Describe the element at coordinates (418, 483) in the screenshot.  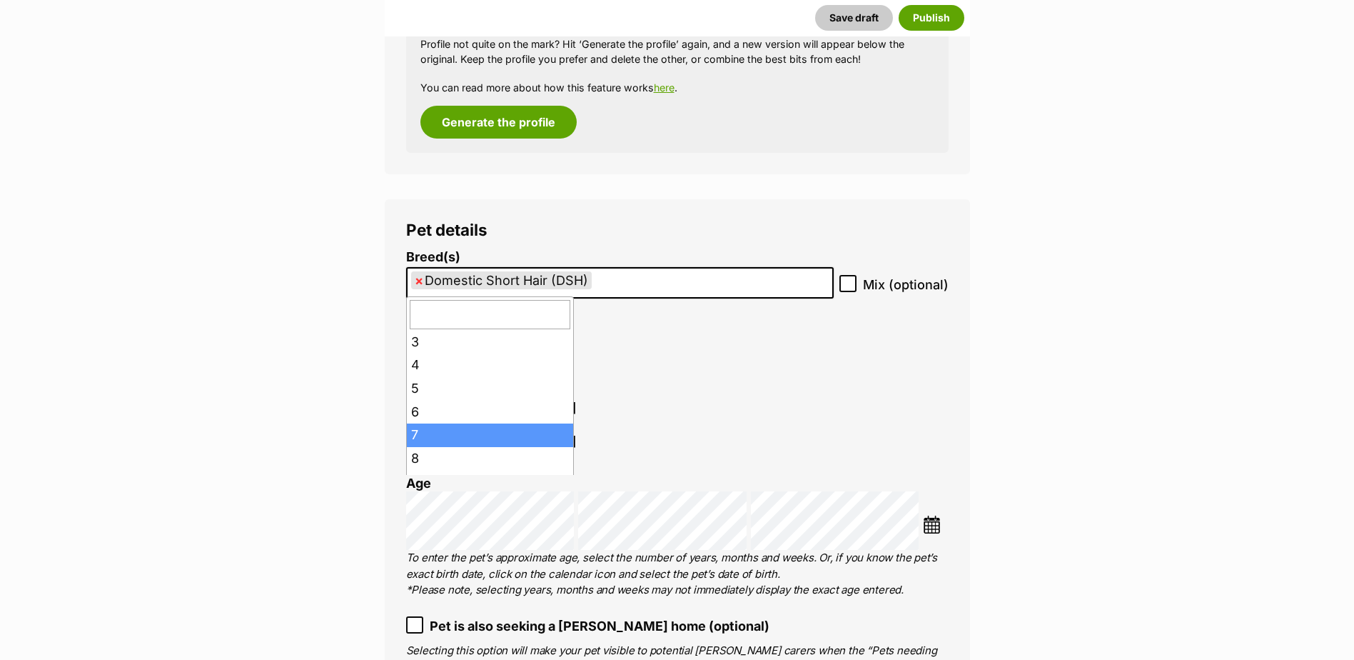
I see `label: Age` at that location.